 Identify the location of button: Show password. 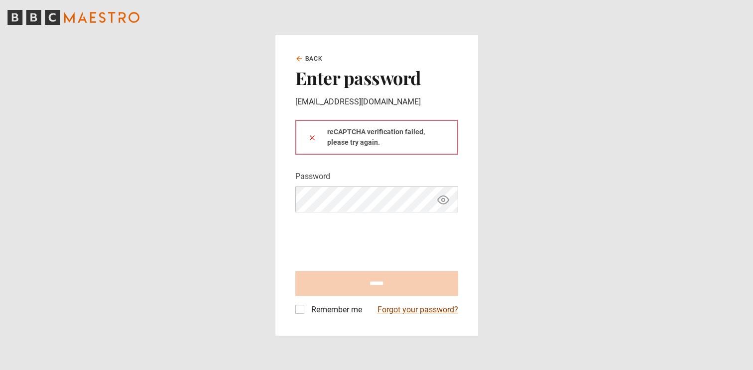
(443, 200).